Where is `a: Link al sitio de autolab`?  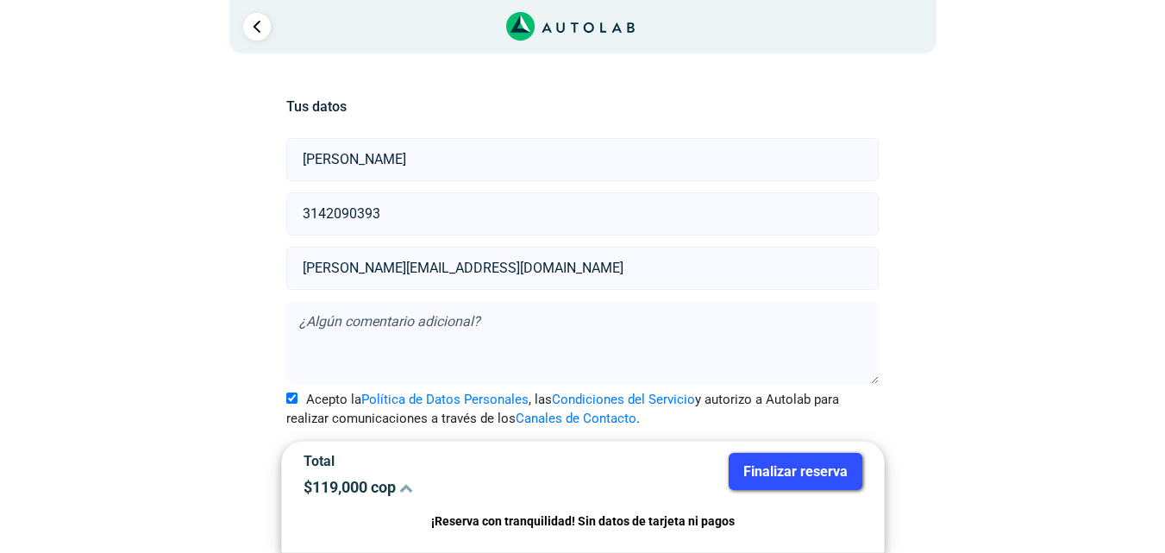 a: Link al sitio de autolab is located at coordinates (570, 25).